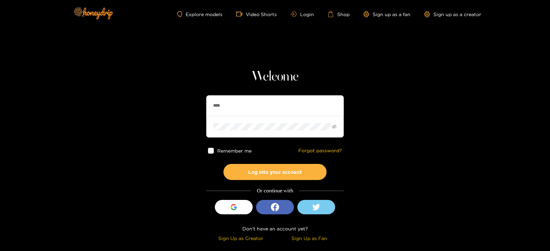  What do you see at coordinates (241, 14) in the screenshot?
I see `span: video-camera` at bounding box center [241, 14].